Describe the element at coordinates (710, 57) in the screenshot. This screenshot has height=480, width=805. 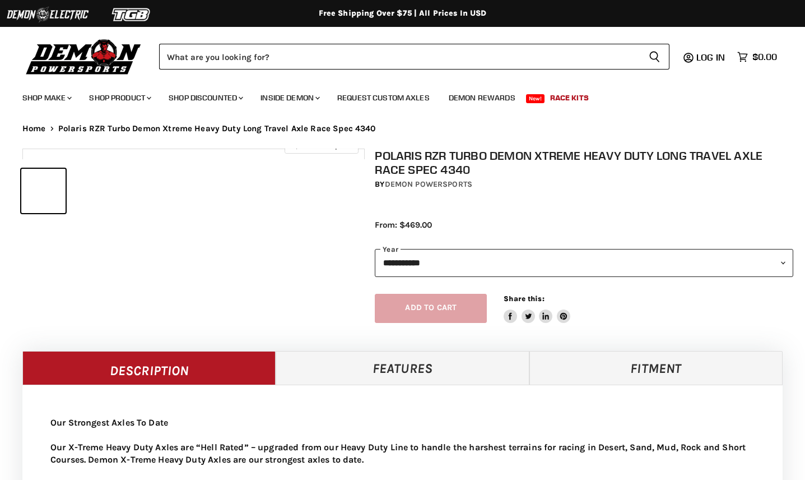
I see `span: Log in` at that location.